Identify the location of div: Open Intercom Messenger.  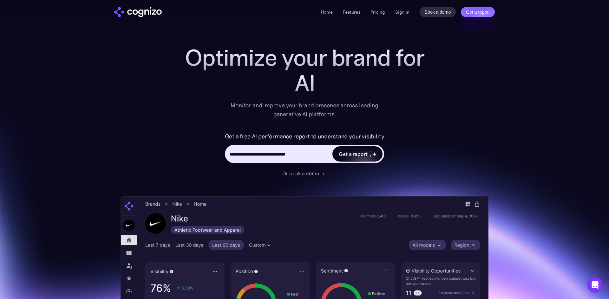
(595, 285).